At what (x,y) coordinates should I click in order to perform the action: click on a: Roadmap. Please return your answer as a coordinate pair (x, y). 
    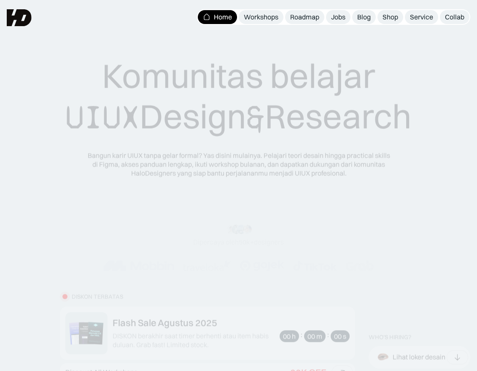
    Looking at the image, I should click on (305, 17).